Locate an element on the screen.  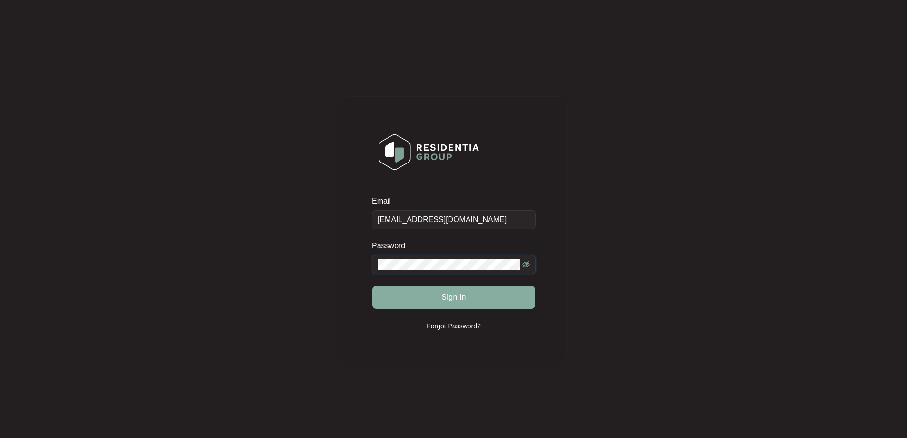
p: Forgot Password? is located at coordinates (454, 326).